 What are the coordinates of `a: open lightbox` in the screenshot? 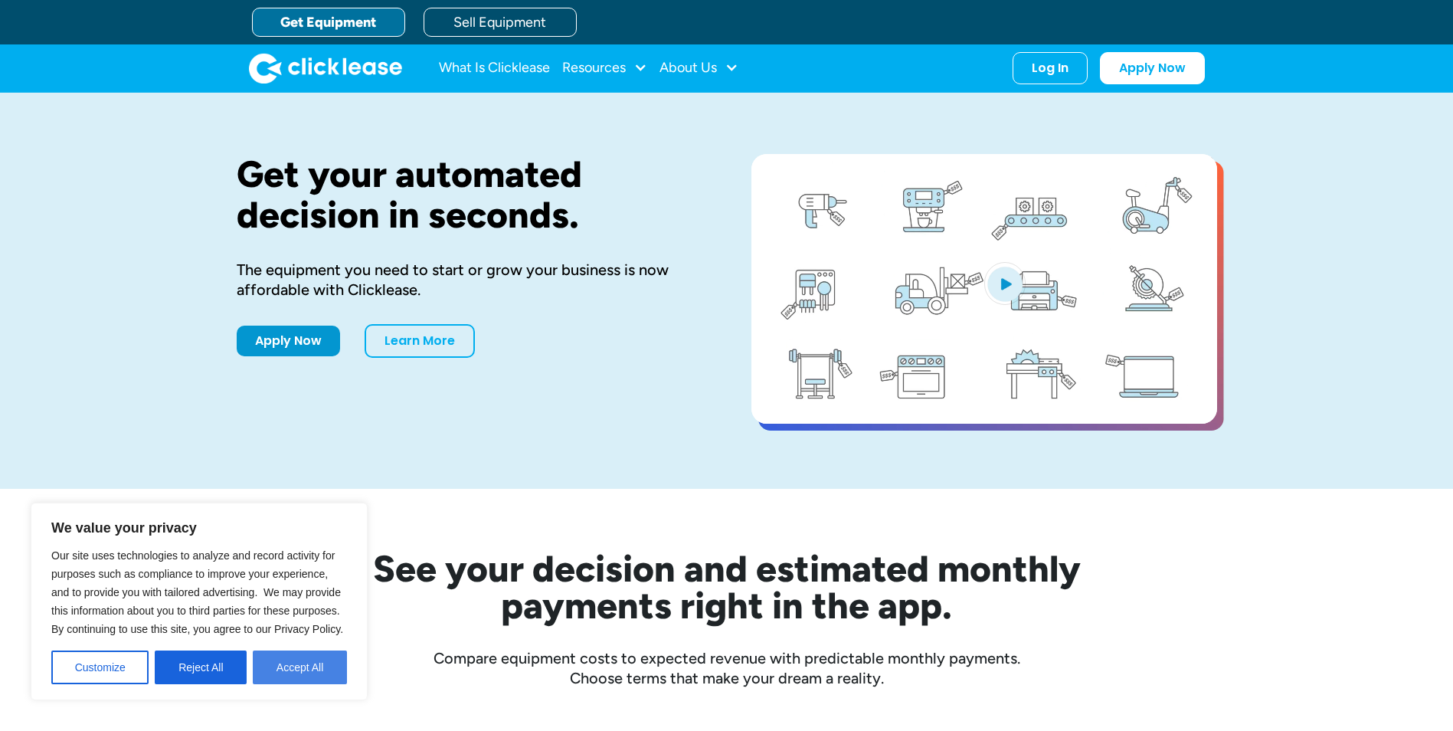 It's located at (984, 289).